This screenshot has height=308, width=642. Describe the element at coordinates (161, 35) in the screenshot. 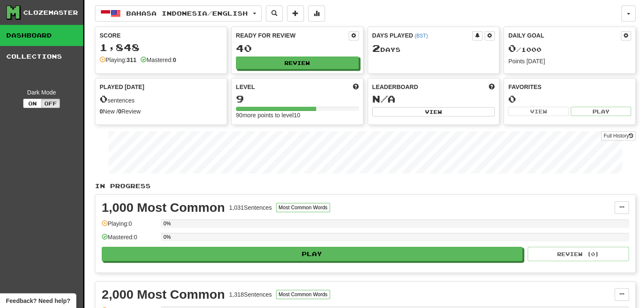

I see `div: Score` at that location.